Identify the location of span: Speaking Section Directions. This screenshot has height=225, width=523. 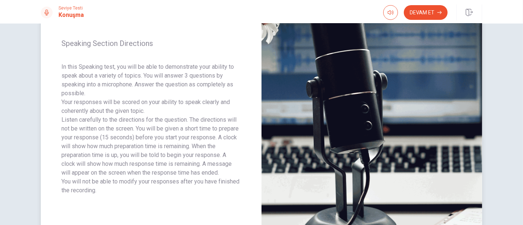
(151, 43).